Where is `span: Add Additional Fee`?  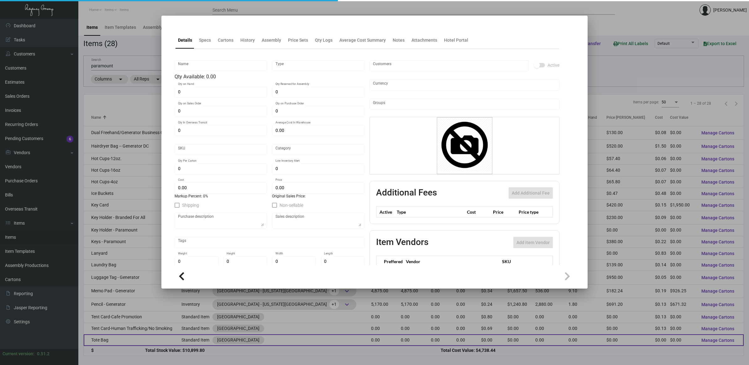 span: Add Additional Fee is located at coordinates (531, 193).